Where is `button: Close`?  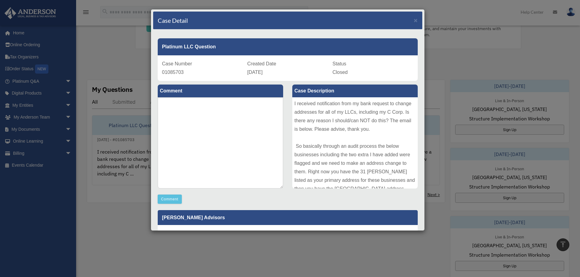
button: Close is located at coordinates (415, 20).